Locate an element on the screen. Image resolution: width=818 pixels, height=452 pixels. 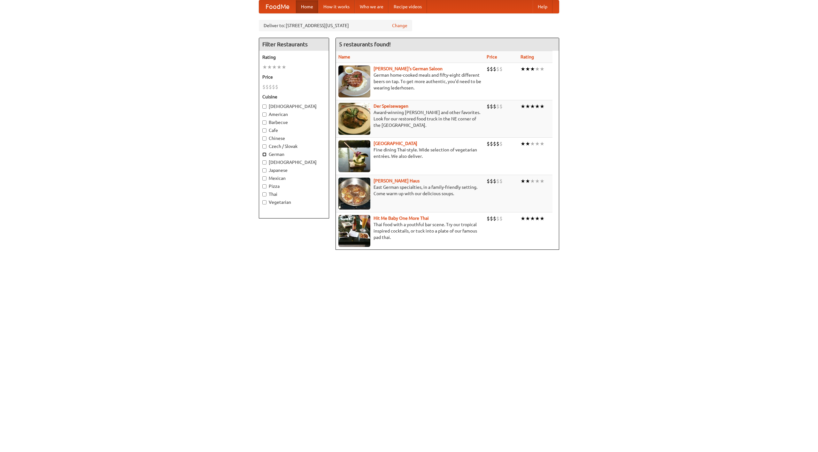
label: American is located at coordinates (294, 114).